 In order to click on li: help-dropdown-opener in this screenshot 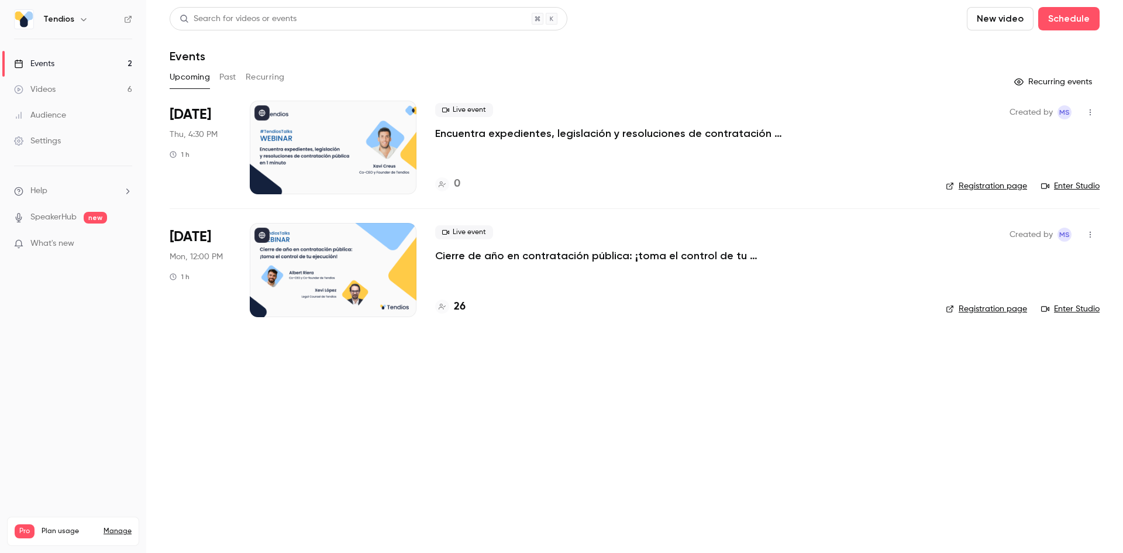, I will do `click(73, 191)`.